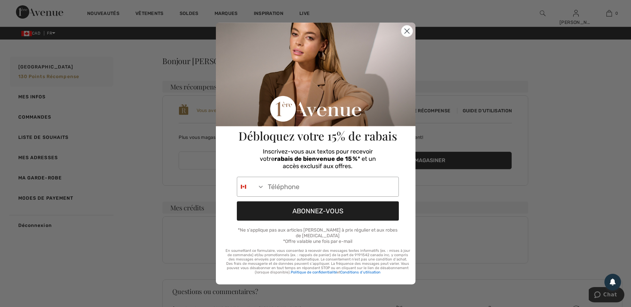 This screenshot has width=631, height=307. I want to click on button: ABONNEZ-VOUS, so click(318, 211).